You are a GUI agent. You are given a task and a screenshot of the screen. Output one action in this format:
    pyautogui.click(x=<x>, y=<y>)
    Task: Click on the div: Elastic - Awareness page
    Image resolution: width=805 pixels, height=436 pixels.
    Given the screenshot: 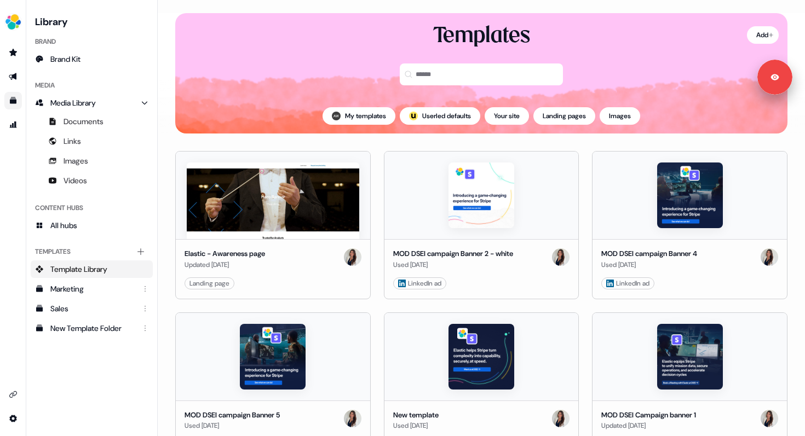 What is the action you would take?
    pyautogui.click(x=225, y=254)
    